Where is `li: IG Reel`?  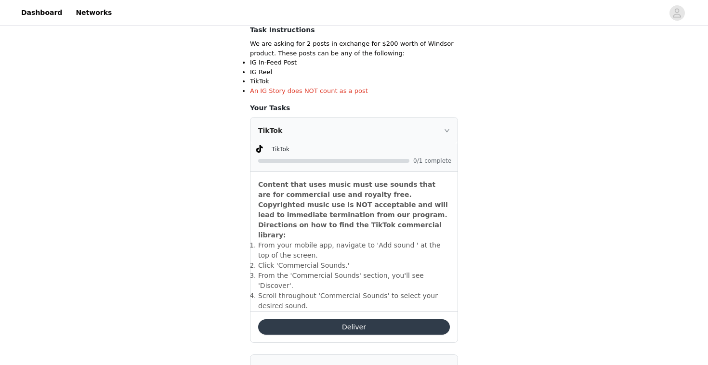 li: IG Reel is located at coordinates (354, 72).